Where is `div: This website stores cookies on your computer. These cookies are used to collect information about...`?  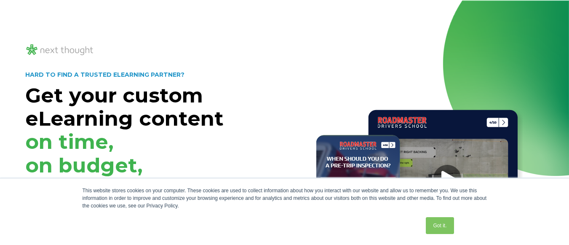
div: This website stores cookies on your computer. These cookies are used to collect information about... is located at coordinates (285, 198).